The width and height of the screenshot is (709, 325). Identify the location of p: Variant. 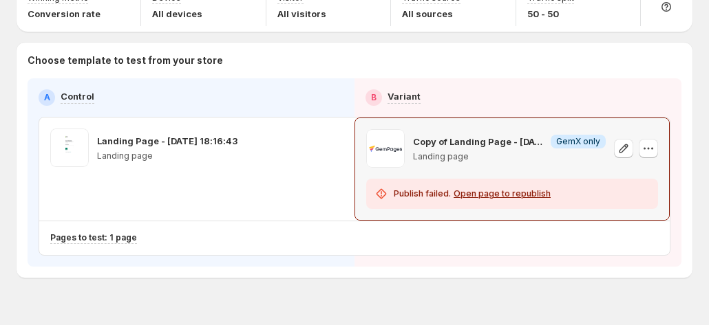
(404, 96).